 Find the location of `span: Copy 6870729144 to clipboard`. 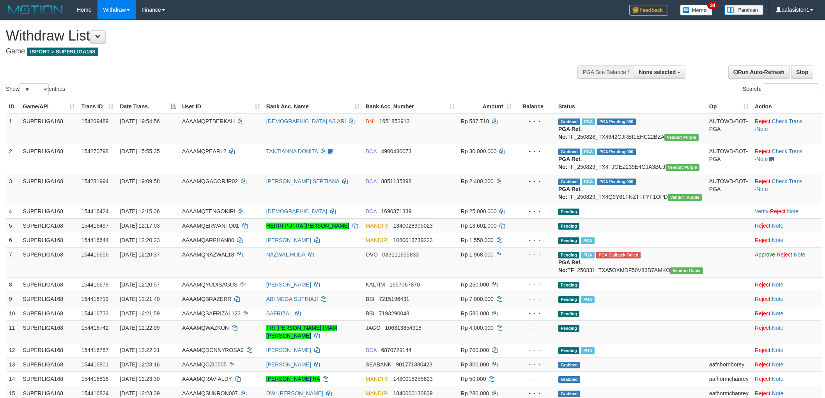

span: Copy 6870729144 to clipboard is located at coordinates (396, 350).